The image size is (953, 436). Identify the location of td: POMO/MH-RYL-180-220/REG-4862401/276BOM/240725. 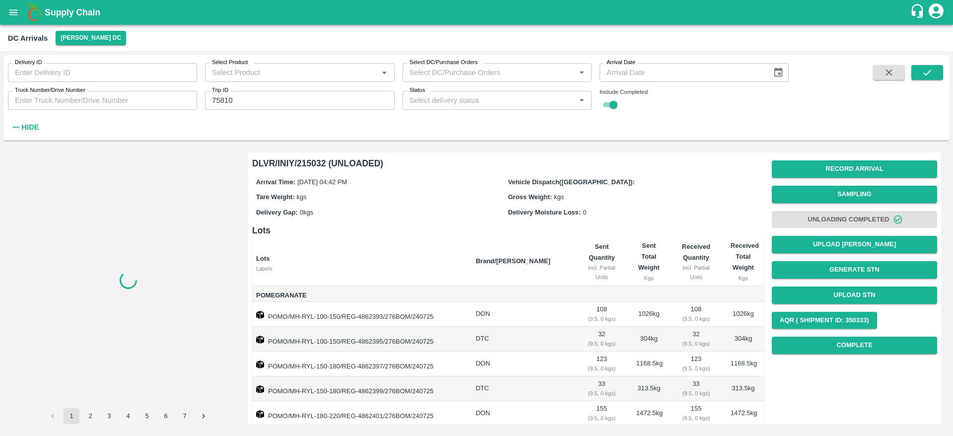
(360, 413).